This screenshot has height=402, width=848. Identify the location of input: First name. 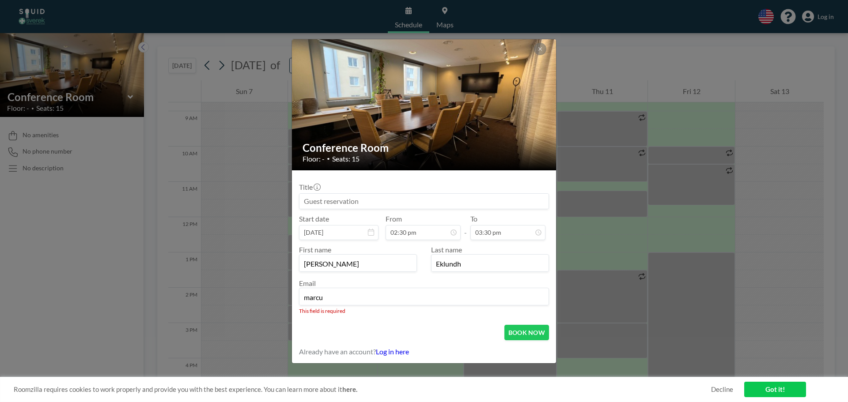
(358, 264).